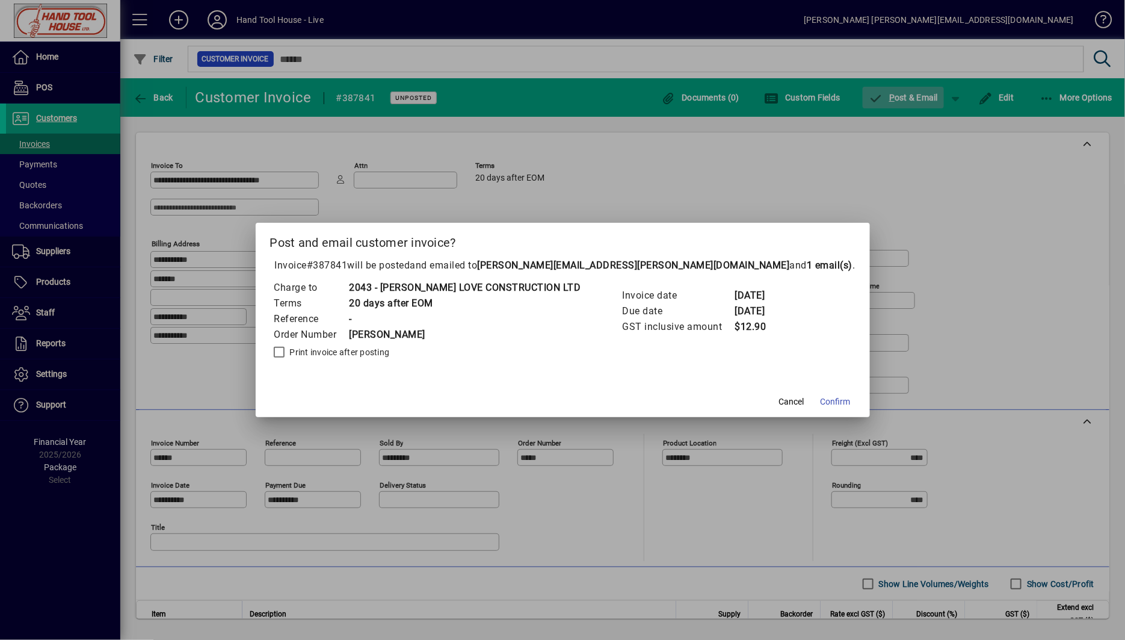  What do you see at coordinates (678, 327) in the screenshot?
I see `td: GST inclusive amount` at bounding box center [678, 327].